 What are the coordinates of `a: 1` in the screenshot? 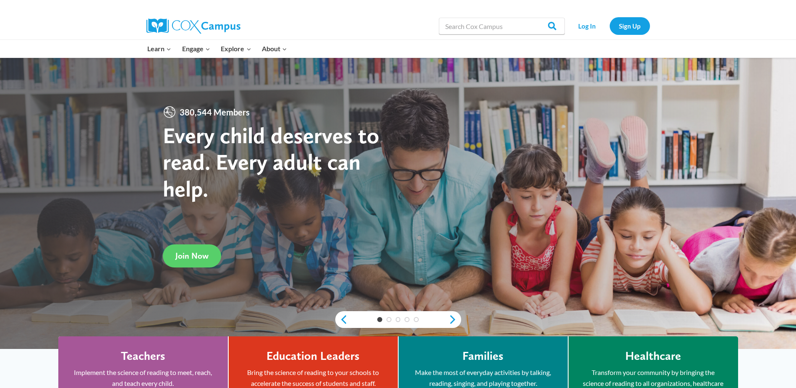 It's located at (380, 319).